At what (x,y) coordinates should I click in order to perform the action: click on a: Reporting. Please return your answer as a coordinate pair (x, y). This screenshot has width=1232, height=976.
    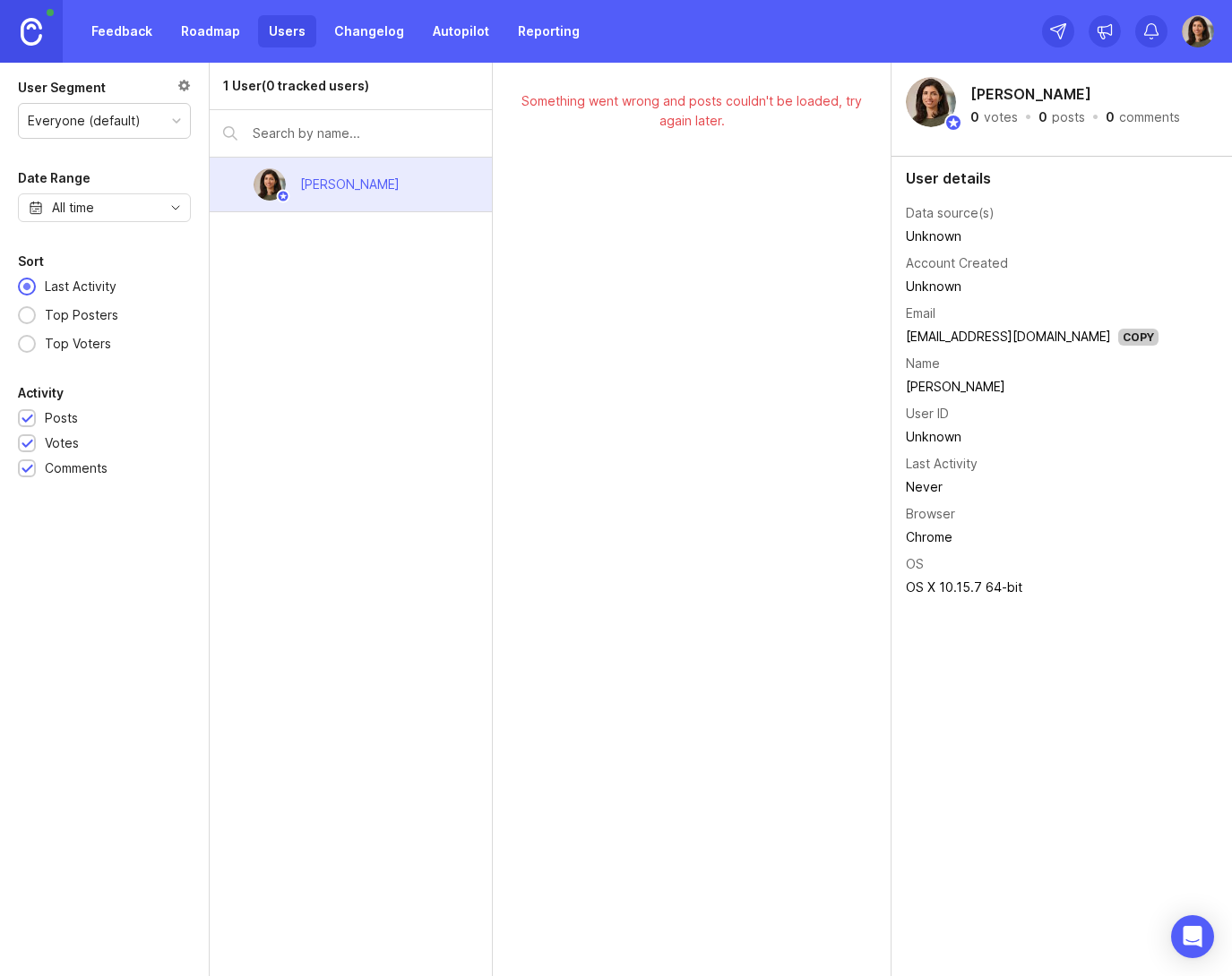
    Looking at the image, I should click on (548, 31).